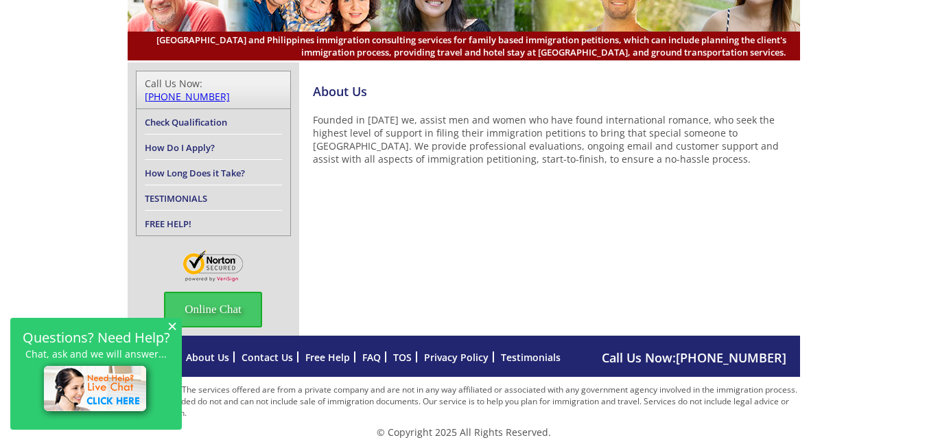  I want to click on a: TESTIMONIALS, so click(176, 198).